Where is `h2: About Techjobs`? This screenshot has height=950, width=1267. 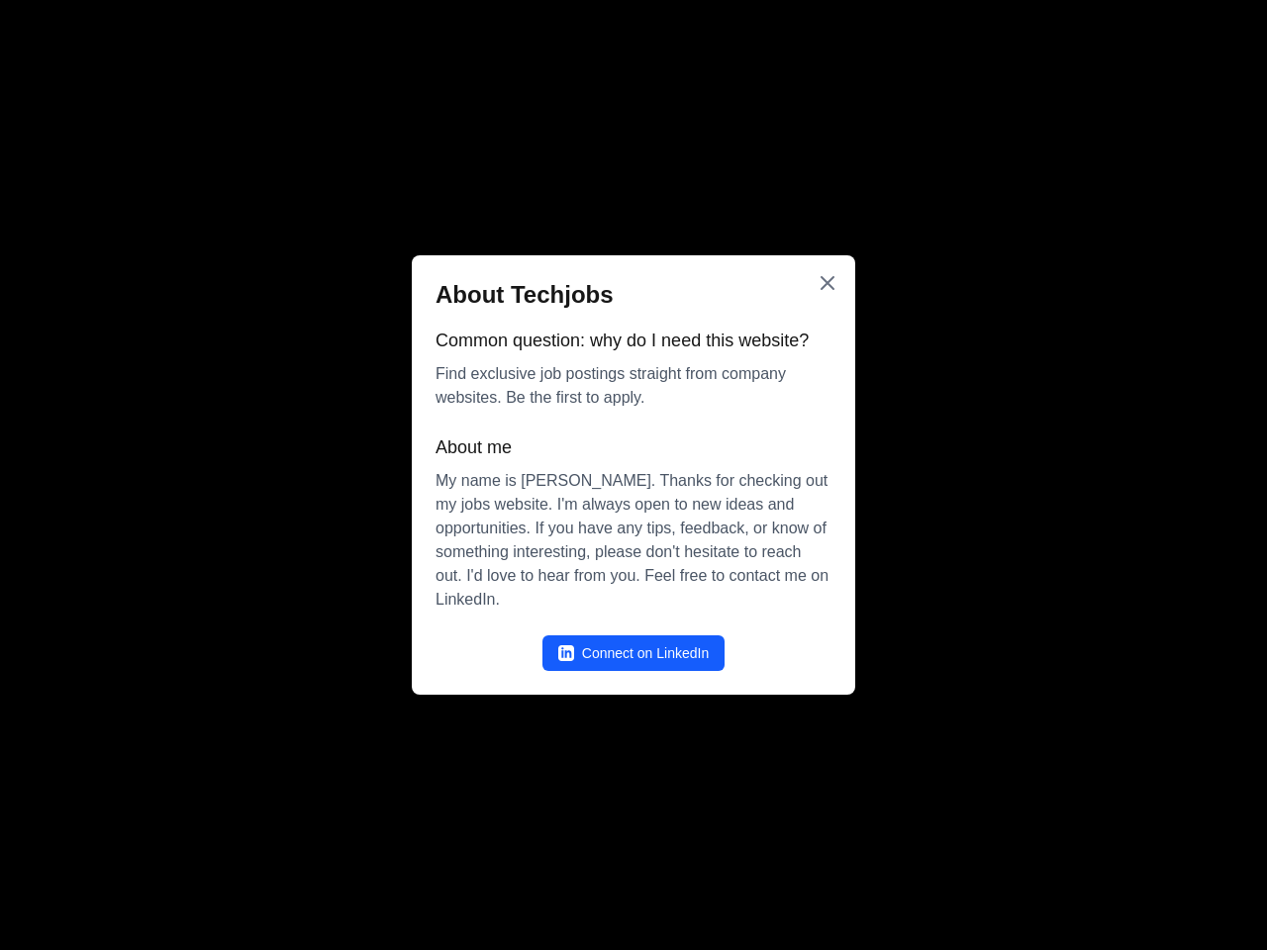 h2: About Techjobs is located at coordinates (633, 295).